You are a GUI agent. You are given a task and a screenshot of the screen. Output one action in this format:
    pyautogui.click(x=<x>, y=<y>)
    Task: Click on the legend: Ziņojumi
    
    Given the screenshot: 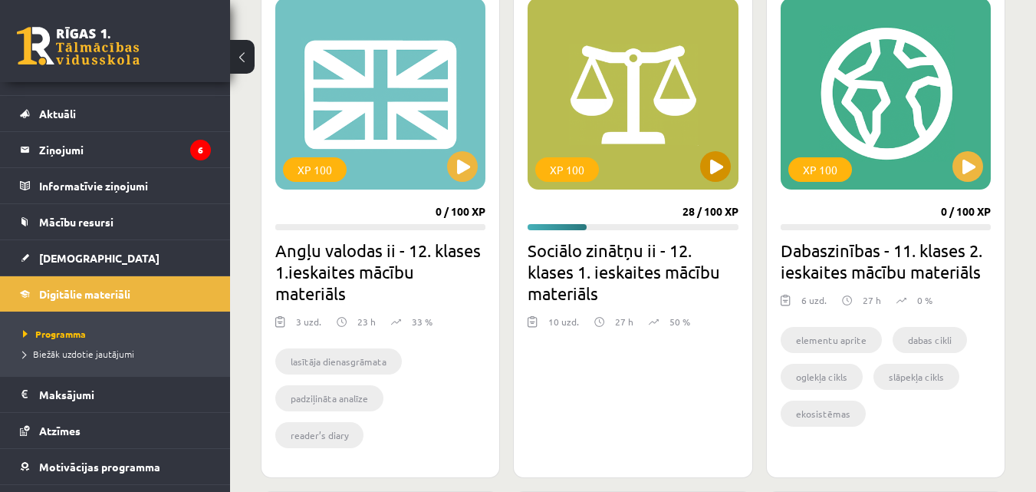 What is the action you would take?
    pyautogui.click(x=125, y=150)
    